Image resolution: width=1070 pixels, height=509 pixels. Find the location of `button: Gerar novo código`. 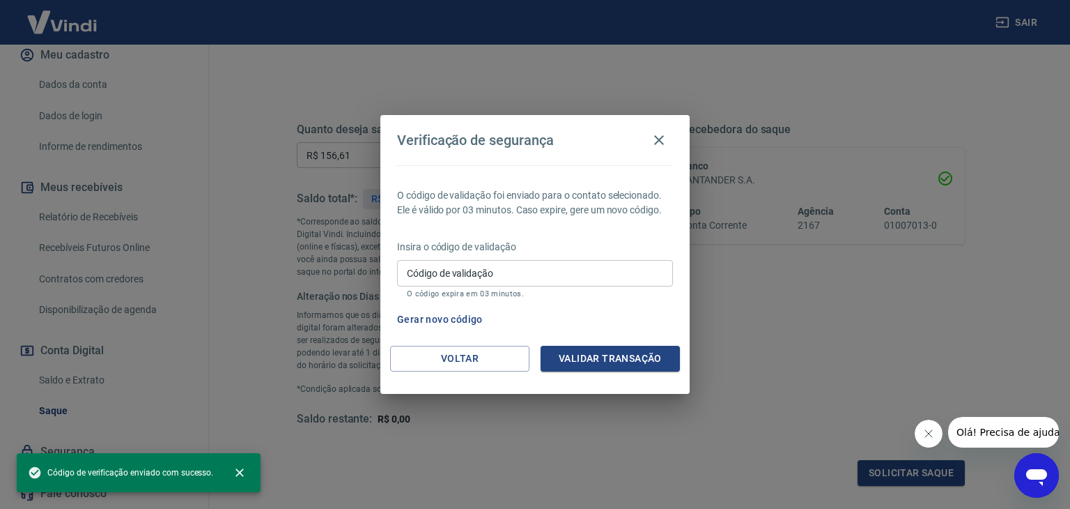

button: Gerar novo código is located at coordinates (440, 319).